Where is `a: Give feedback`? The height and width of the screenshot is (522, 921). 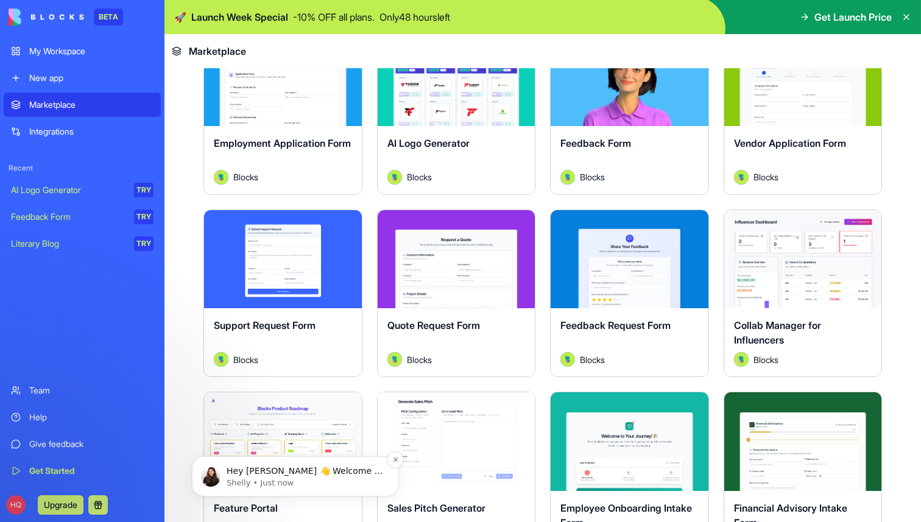
a: Give feedback is located at coordinates (82, 444).